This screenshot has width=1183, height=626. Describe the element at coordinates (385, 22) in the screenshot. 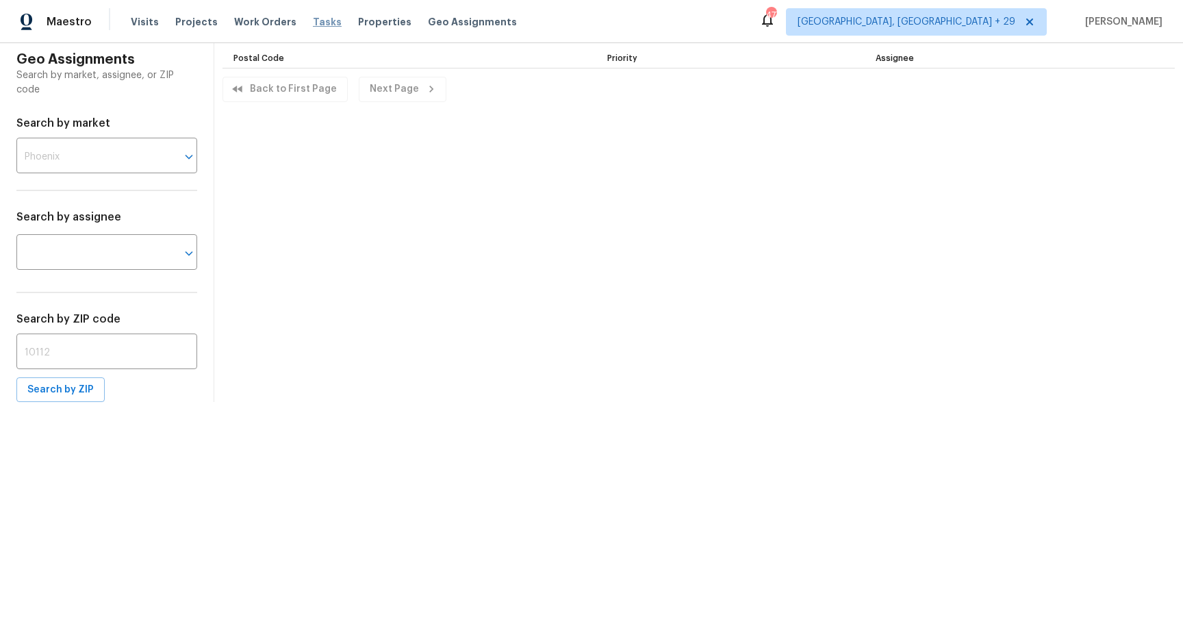

I see `span: Properties` at that location.